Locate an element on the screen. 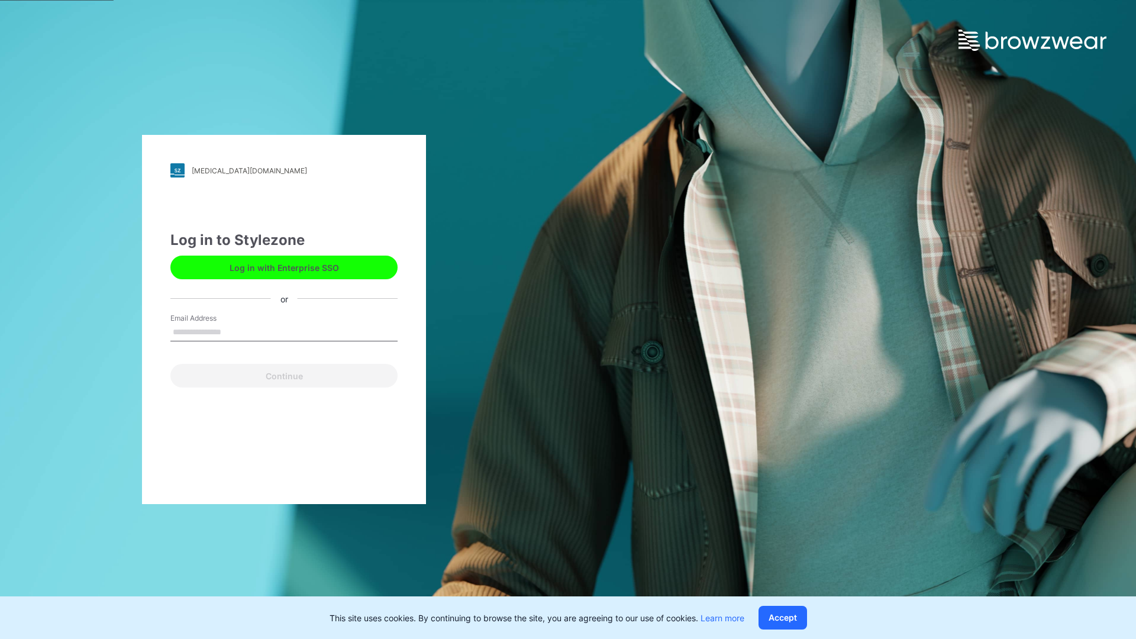  img: browzwear-logo.e42bd6dac1945053ebaf764b6aa21510.svg is located at coordinates (1032, 40).